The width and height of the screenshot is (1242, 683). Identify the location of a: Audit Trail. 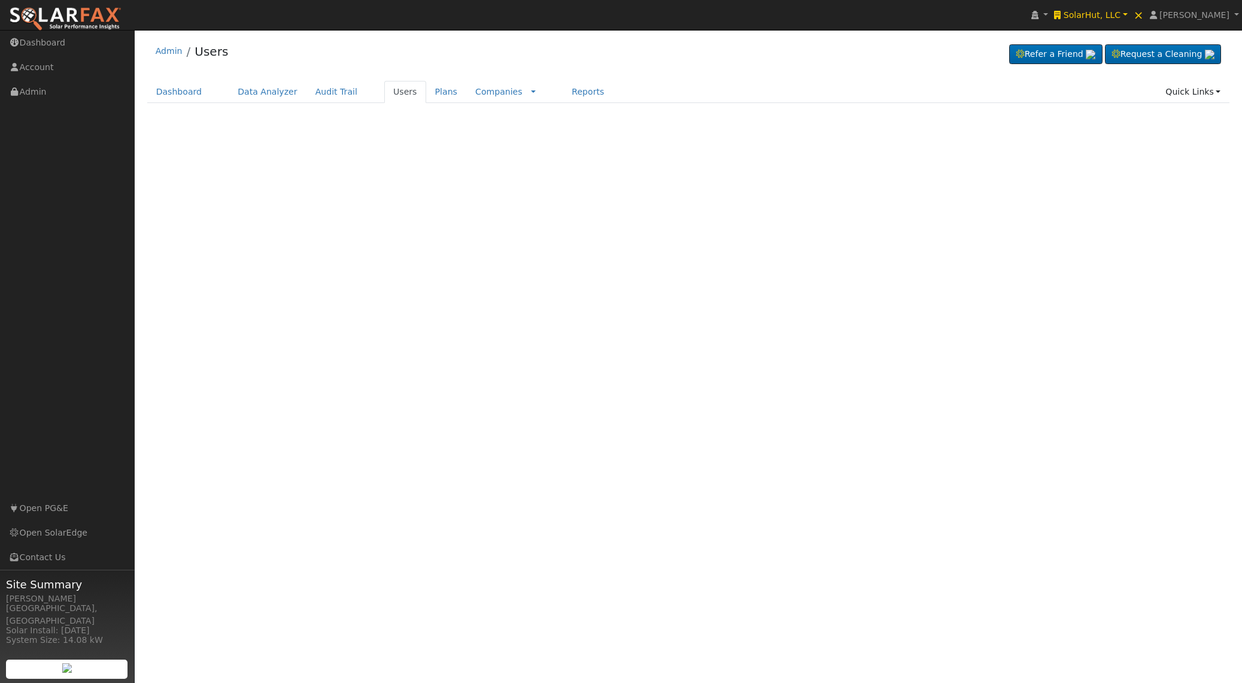
(337, 92).